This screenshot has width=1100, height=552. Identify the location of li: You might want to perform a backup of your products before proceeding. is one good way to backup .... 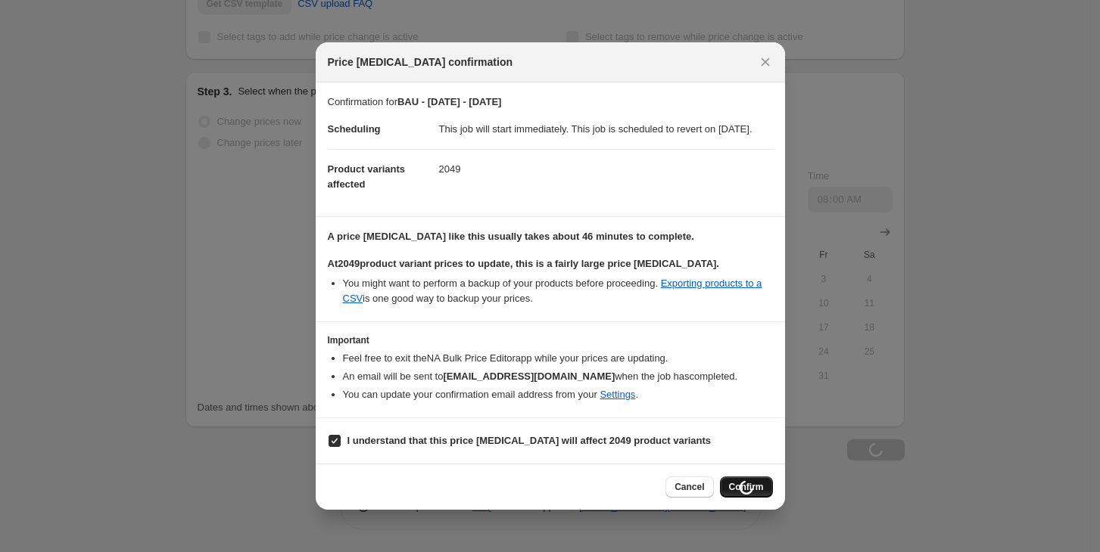
(558, 291).